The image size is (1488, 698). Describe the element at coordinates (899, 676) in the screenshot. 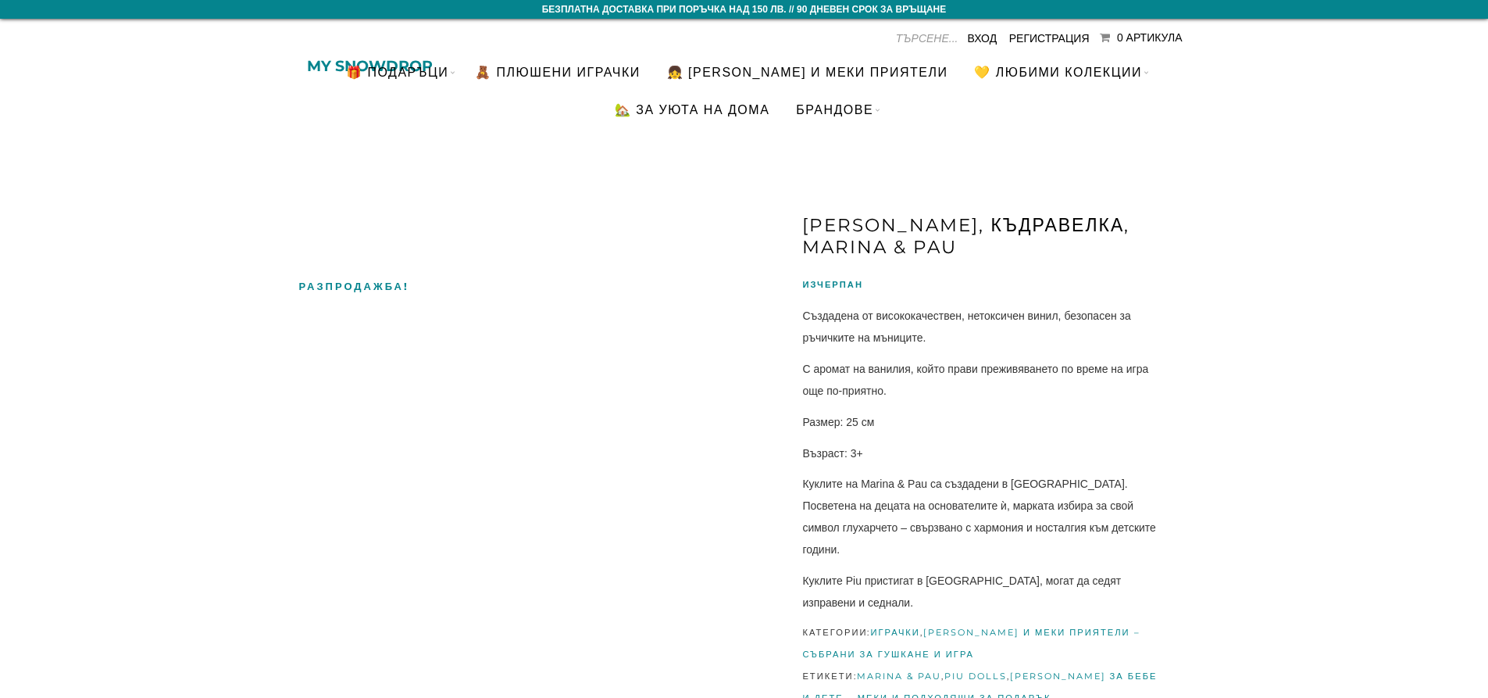

I see `a: Marina & Pau` at that location.